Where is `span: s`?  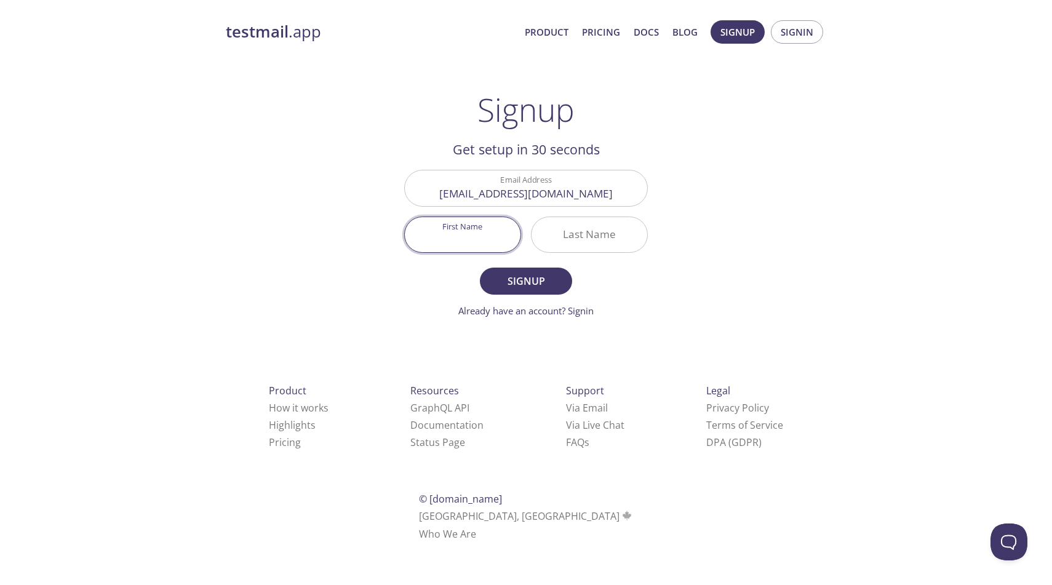 span: s is located at coordinates (587, 442).